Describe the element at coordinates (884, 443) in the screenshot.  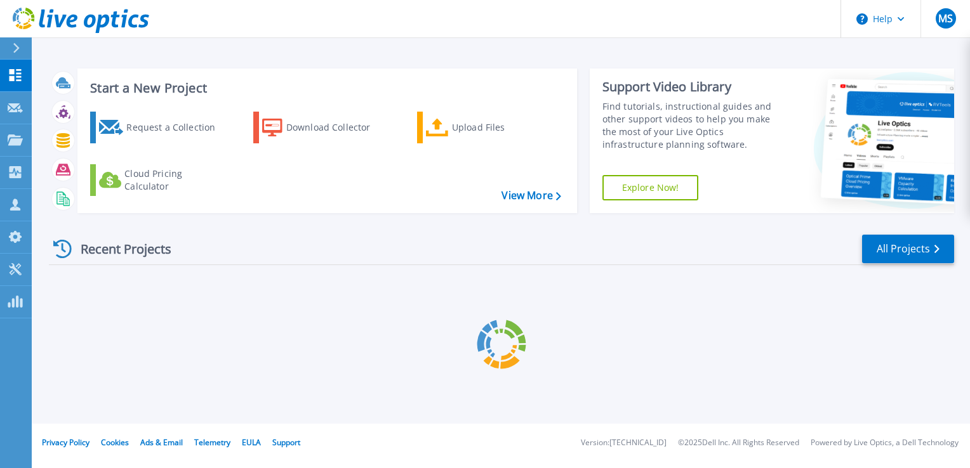
I see `li: Powered by Live Optics, a Dell Technology` at that location.